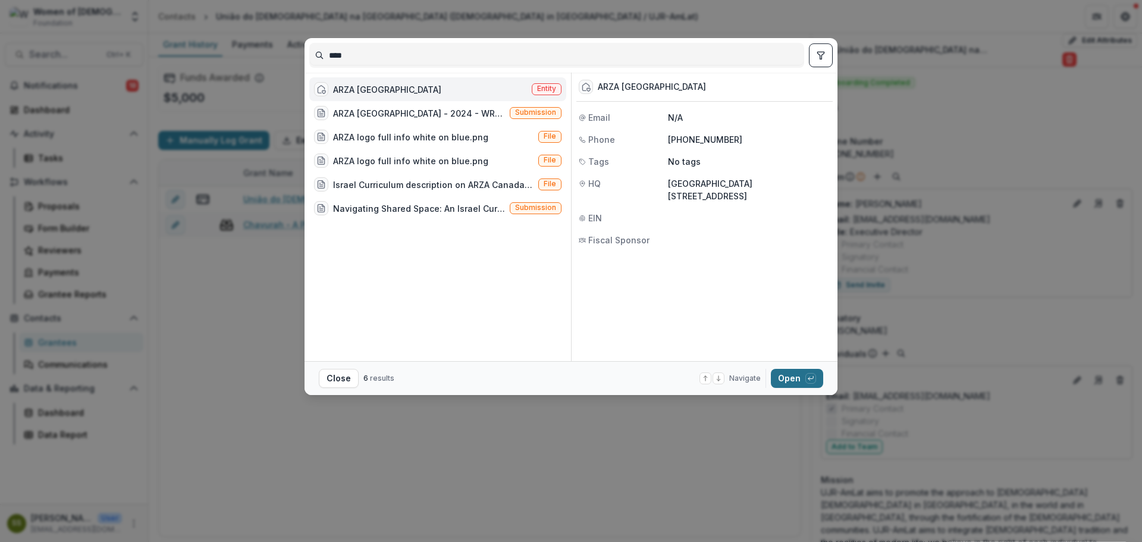 This screenshot has height=542, width=1142. Describe the element at coordinates (366, 378) in the screenshot. I see `span: 6` at that location.